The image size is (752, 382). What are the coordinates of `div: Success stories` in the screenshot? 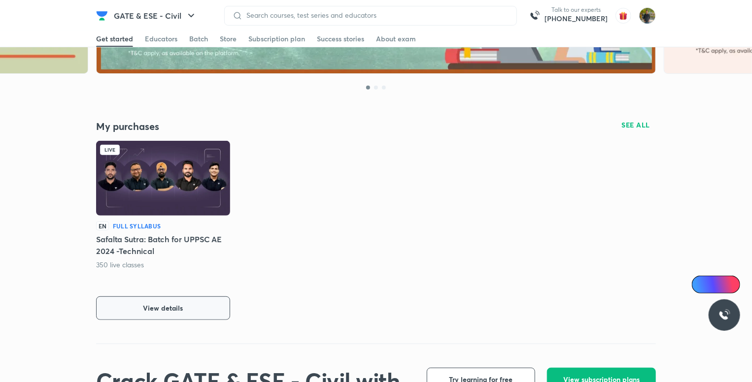 It's located at (340, 39).